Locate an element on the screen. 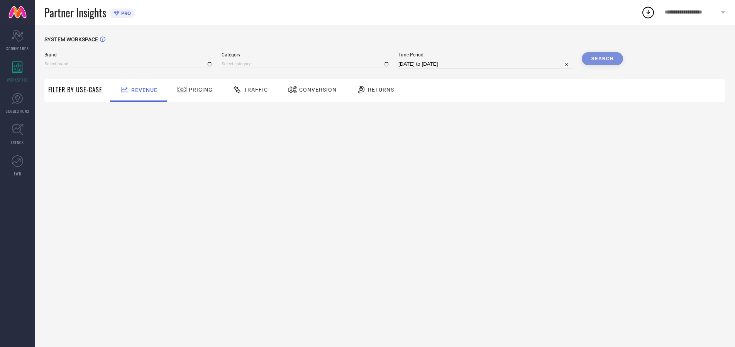  span: Pricing is located at coordinates (201, 90).